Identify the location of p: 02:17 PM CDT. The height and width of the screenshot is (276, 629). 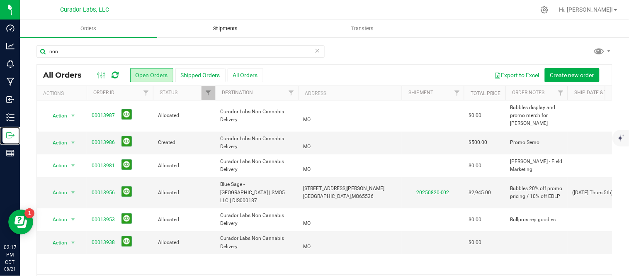
(10, 255).